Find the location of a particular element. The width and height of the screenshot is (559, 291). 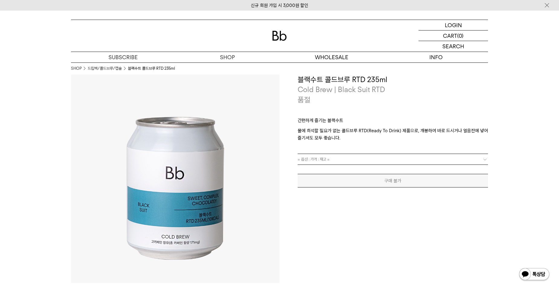

a: SUBSCRIBE is located at coordinates (123, 57).